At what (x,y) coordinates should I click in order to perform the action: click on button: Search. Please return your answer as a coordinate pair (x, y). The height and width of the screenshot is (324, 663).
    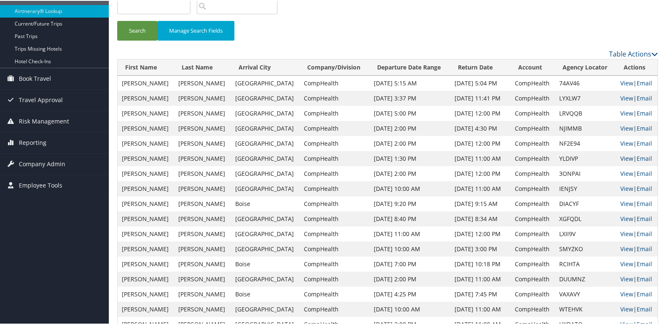
    Looking at the image, I should click on (137, 30).